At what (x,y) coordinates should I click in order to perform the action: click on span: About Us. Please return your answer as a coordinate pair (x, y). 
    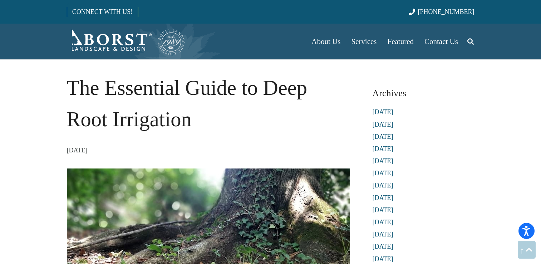
    Looking at the image, I should click on (326, 41).